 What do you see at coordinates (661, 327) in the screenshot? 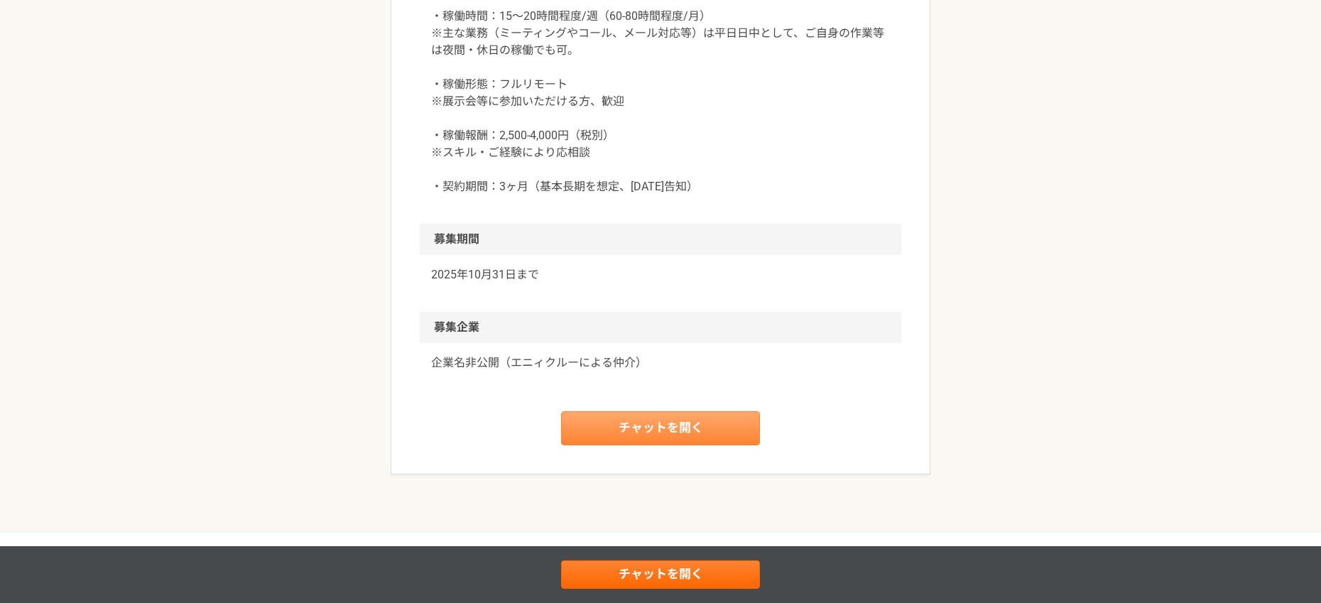
I see `h2: 募集企業` at bounding box center [661, 327].